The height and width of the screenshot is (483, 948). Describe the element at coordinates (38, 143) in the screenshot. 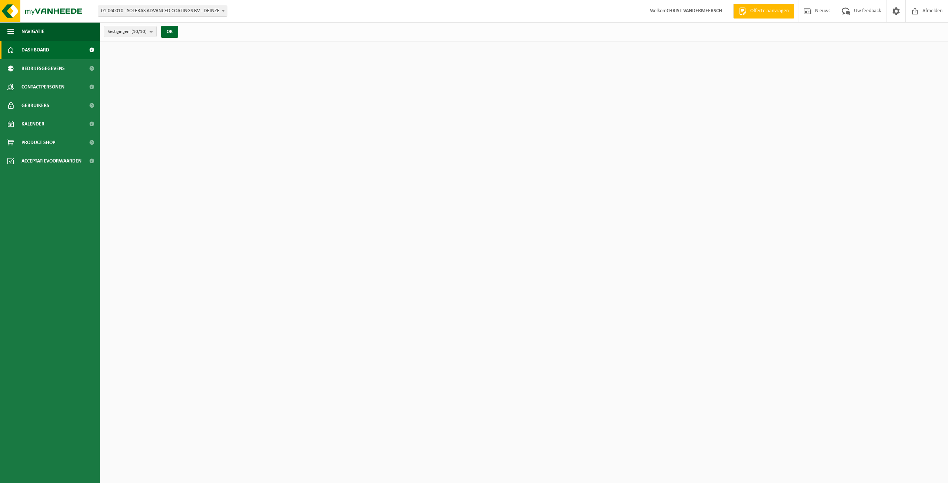

I see `span: Product Shop` at that location.